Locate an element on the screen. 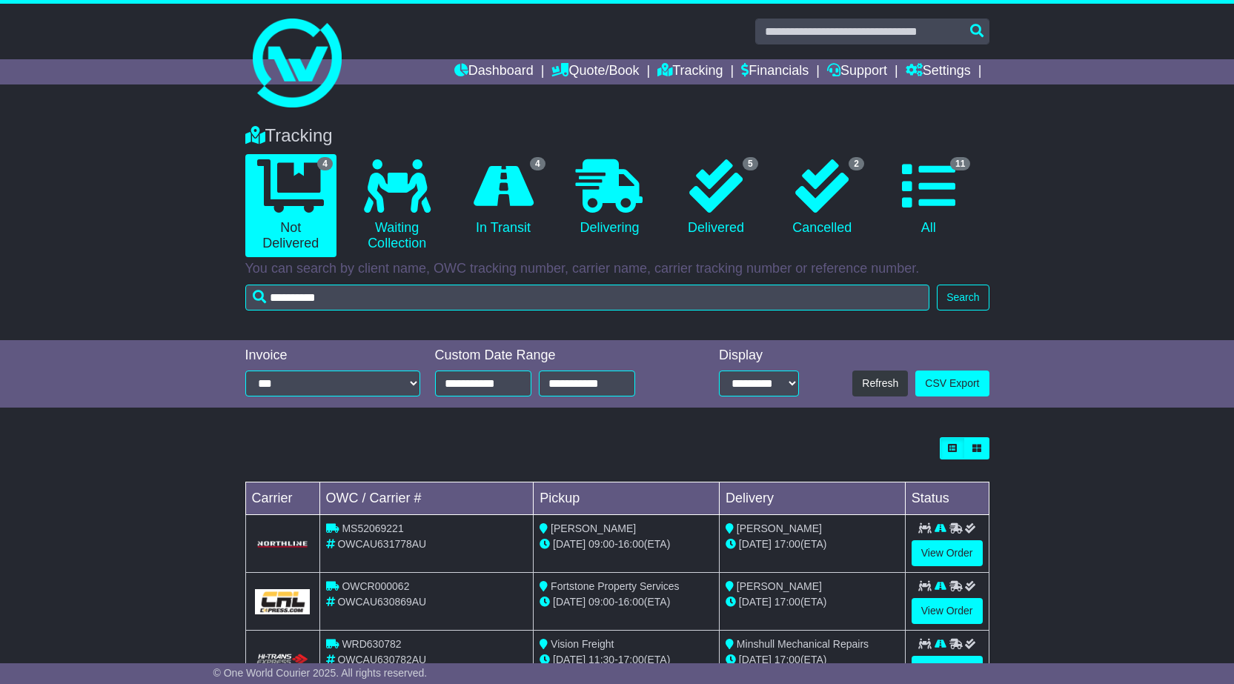  a: CSV Export is located at coordinates (951, 383).